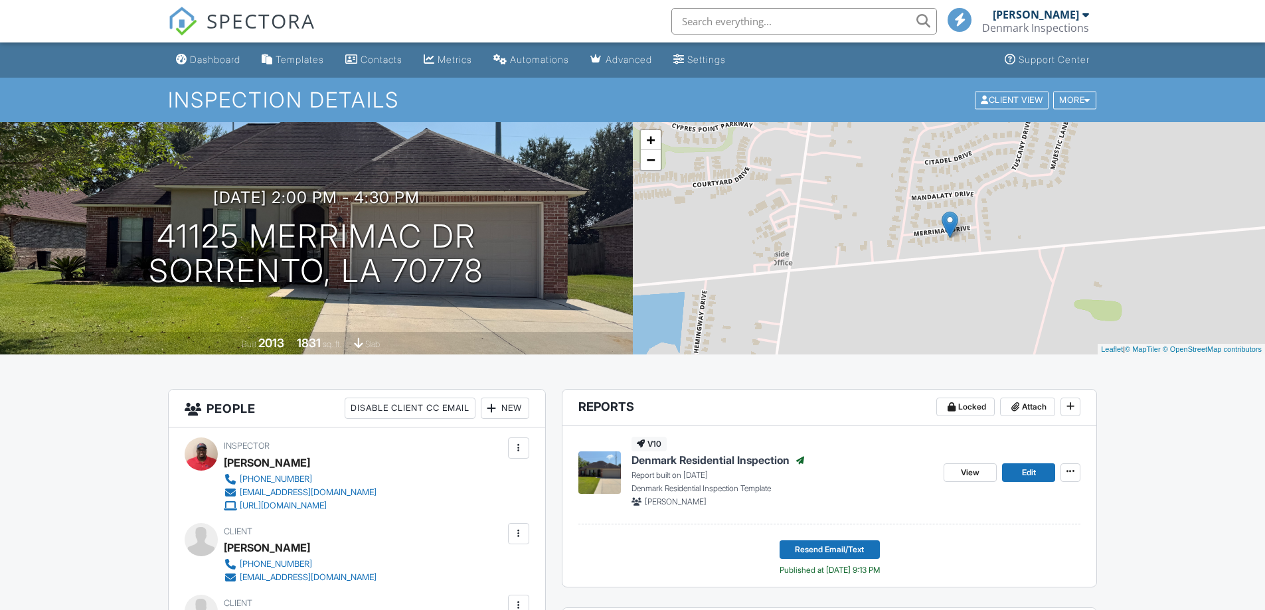  Describe the element at coordinates (316, 254) in the screenshot. I see `h1: 41125 Merrimac Dr Sorrento, LA 70778` at that location.